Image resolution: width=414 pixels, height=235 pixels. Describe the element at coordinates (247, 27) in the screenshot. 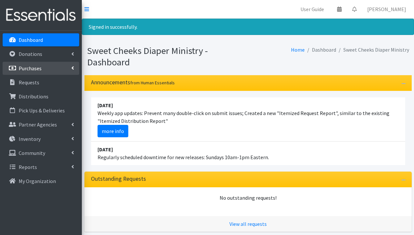

I see `div: Signed in successfully.` at that location.